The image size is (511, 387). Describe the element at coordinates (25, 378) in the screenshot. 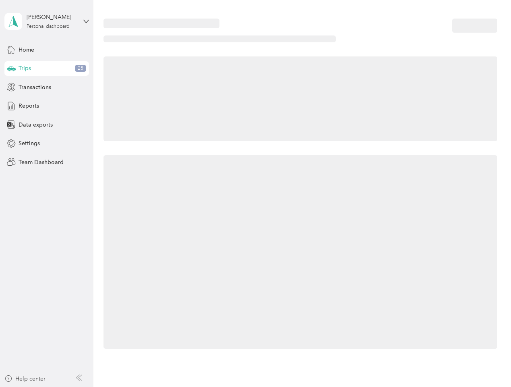

I see `div: Help center` at that location.